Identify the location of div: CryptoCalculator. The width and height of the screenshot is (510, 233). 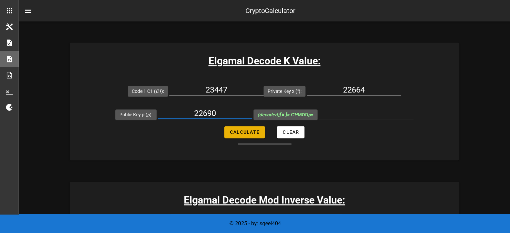
(270, 11).